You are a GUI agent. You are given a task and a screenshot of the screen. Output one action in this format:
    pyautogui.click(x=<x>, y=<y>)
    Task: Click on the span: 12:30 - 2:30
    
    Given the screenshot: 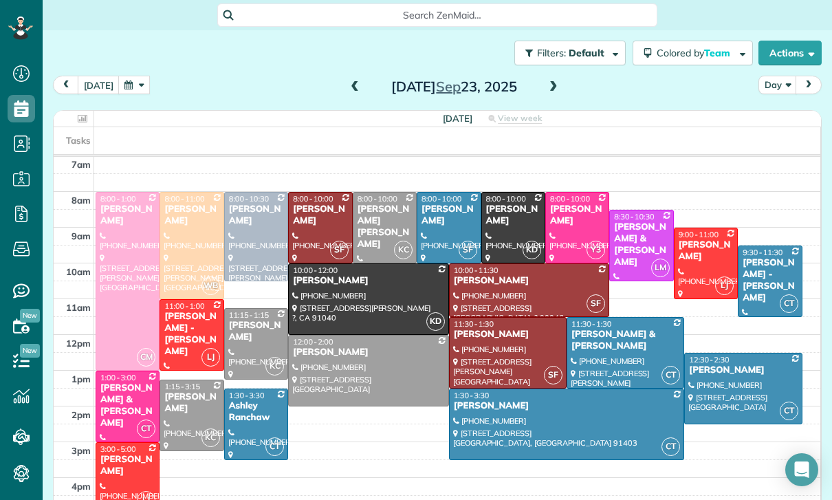 What is the action you would take?
    pyautogui.click(x=709, y=360)
    